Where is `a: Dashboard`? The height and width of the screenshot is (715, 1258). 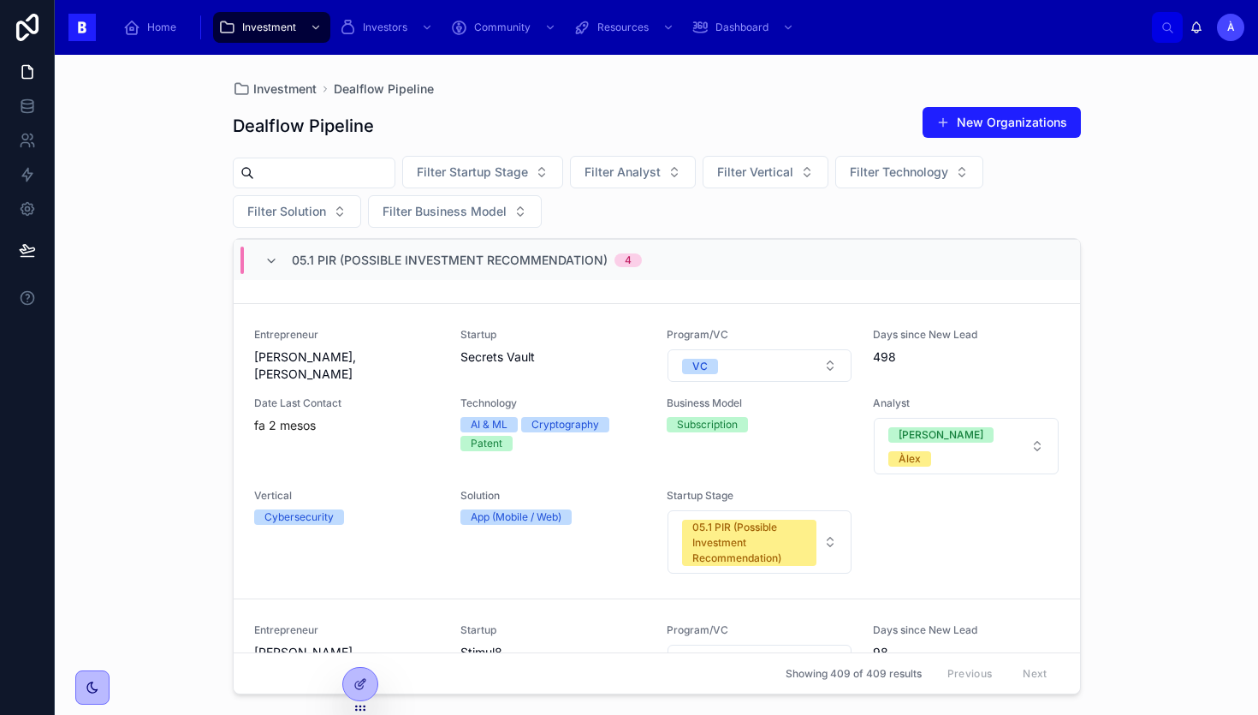 a: Dashboard is located at coordinates (745, 27).